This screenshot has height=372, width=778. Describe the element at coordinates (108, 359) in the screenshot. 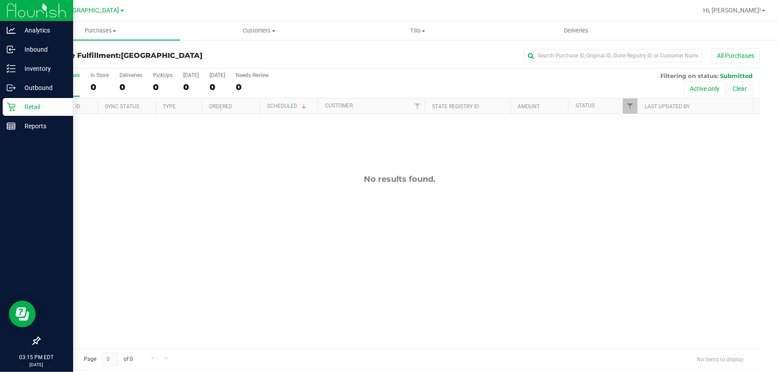

I see `span: Page of 0` at that location.